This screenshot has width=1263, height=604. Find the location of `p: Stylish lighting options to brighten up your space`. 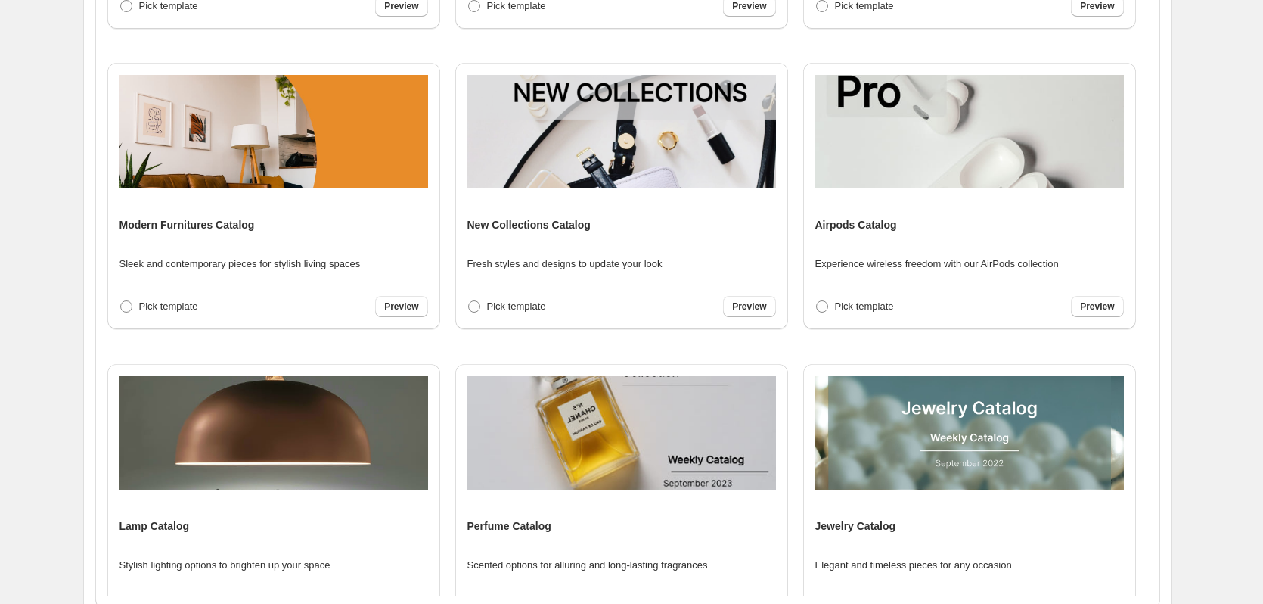

p: Stylish lighting options to brighten up your space is located at coordinates (225, 565).